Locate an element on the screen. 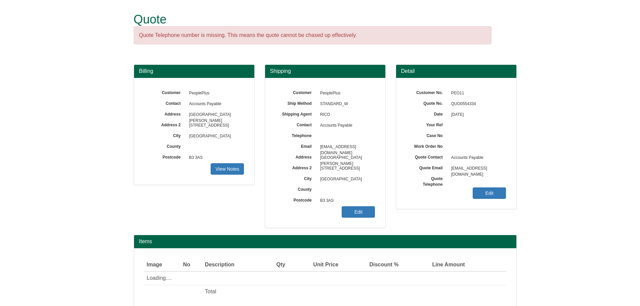  th: Qty is located at coordinates (276, 265).